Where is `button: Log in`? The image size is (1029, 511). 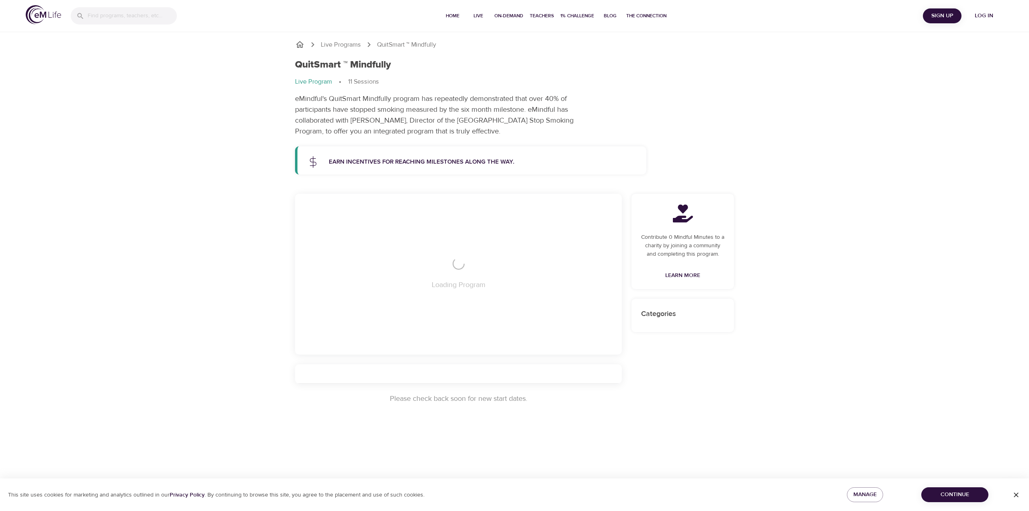
button: Log in is located at coordinates (984, 16).